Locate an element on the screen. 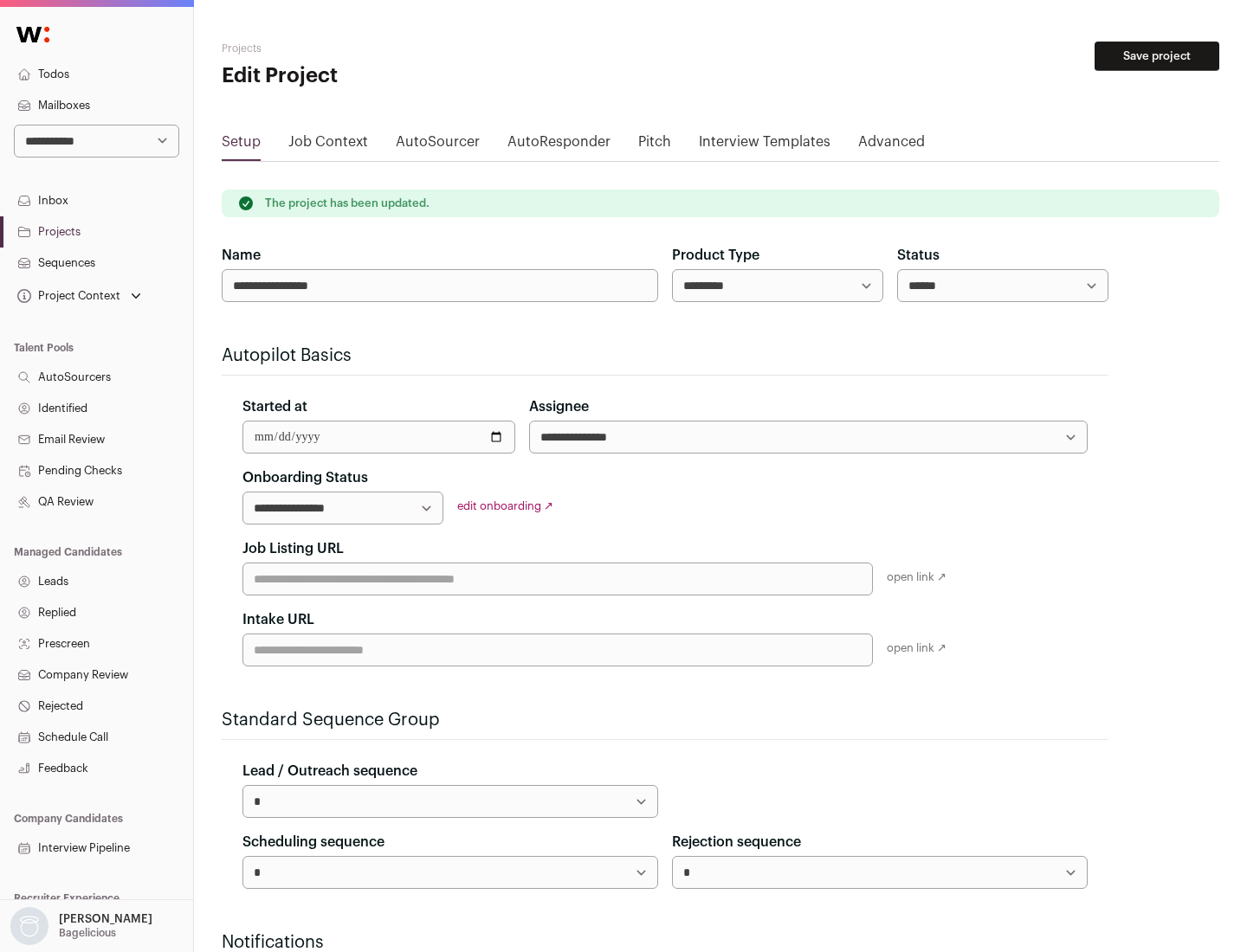 Image resolution: width=1247 pixels, height=952 pixels. h1: Edit Project is located at coordinates (388, 76).